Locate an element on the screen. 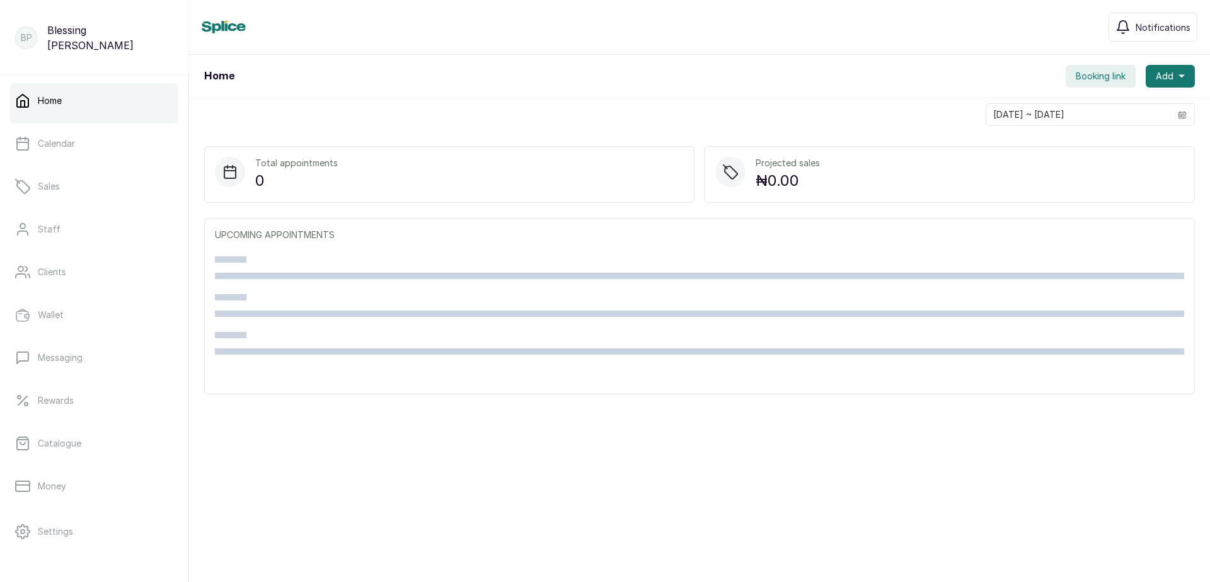 This screenshot has height=582, width=1210. p: Money is located at coordinates (52, 486).